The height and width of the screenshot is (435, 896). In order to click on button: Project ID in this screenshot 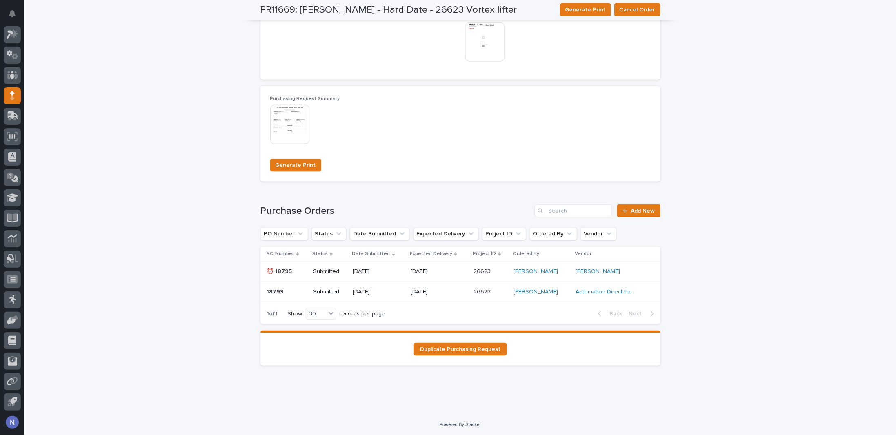, I will do `click(504, 234)`.